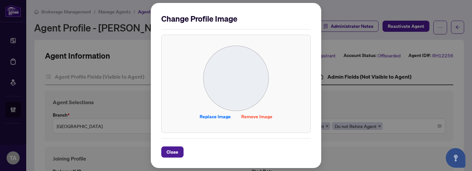  What do you see at coordinates (236, 19) in the screenshot?
I see `h2: Change Profile Image` at bounding box center [236, 19].